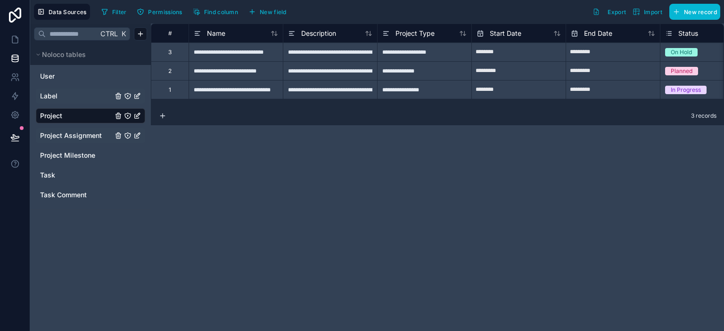 This screenshot has width=724, height=331. What do you see at coordinates (695, 12) in the screenshot?
I see `button: New record` at bounding box center [695, 12].